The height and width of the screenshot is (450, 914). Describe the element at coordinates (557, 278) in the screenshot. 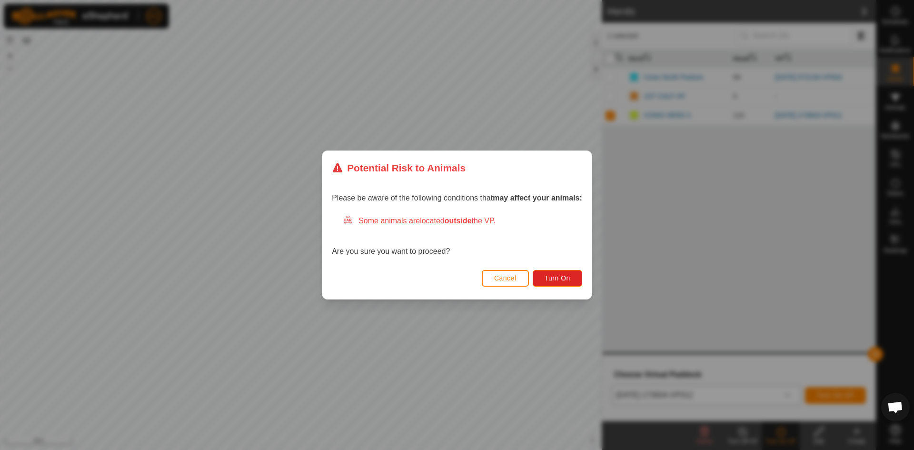

I see `span: Turn On` at that location.